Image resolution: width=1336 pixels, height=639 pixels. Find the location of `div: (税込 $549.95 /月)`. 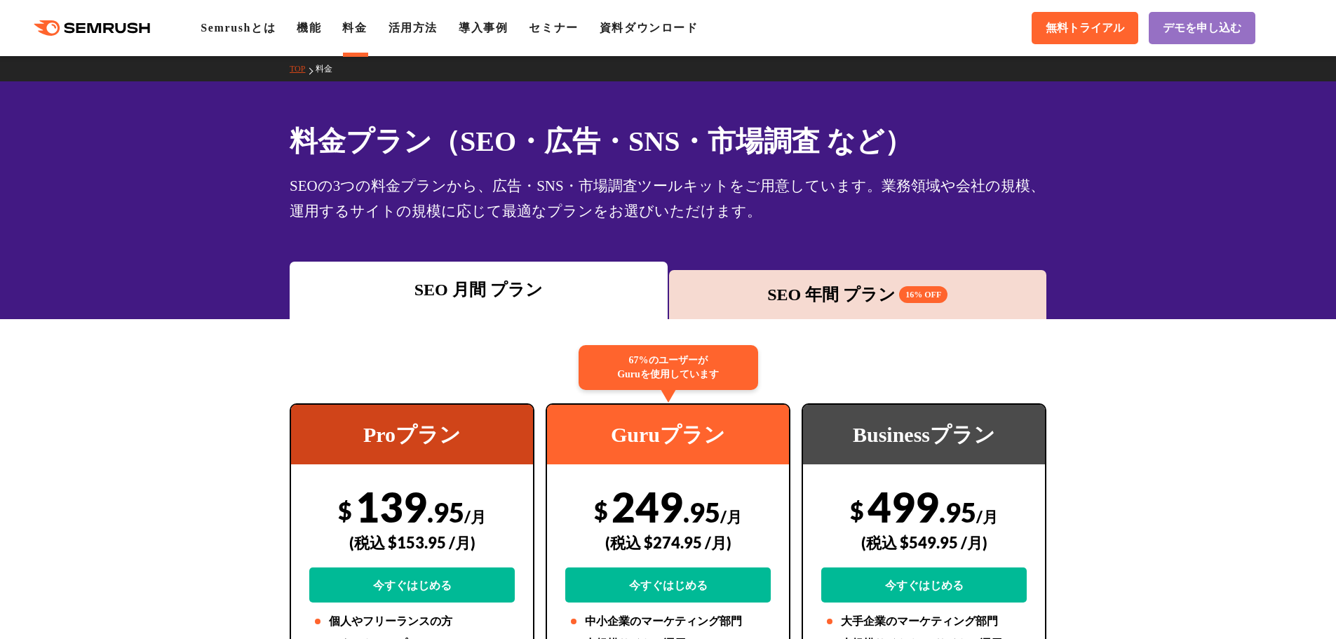

div: (税込 $549.95 /月) is located at coordinates (924, 542).